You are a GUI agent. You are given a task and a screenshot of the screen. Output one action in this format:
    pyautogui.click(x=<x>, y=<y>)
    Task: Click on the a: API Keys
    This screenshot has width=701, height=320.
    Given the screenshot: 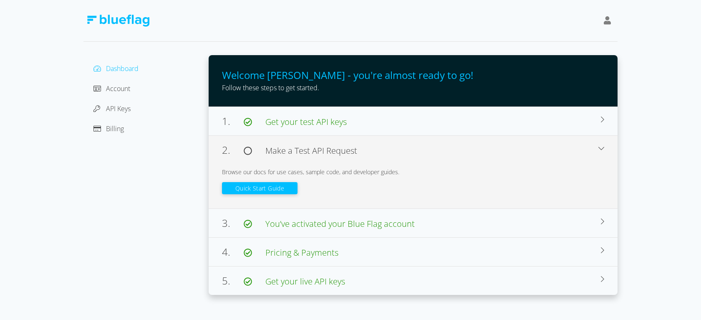 What is the action you would take?
    pyautogui.click(x=112, y=108)
    